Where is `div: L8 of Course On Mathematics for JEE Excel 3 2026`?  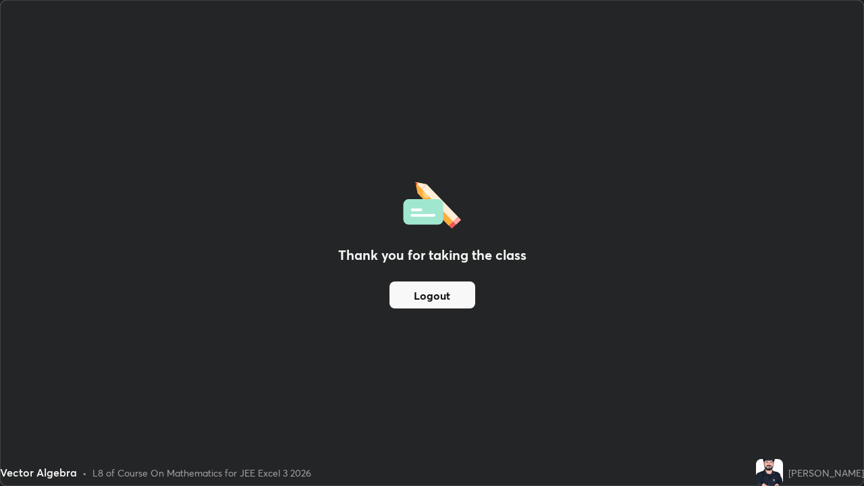 div: L8 of Course On Mathematics for JEE Excel 3 2026 is located at coordinates (202, 473).